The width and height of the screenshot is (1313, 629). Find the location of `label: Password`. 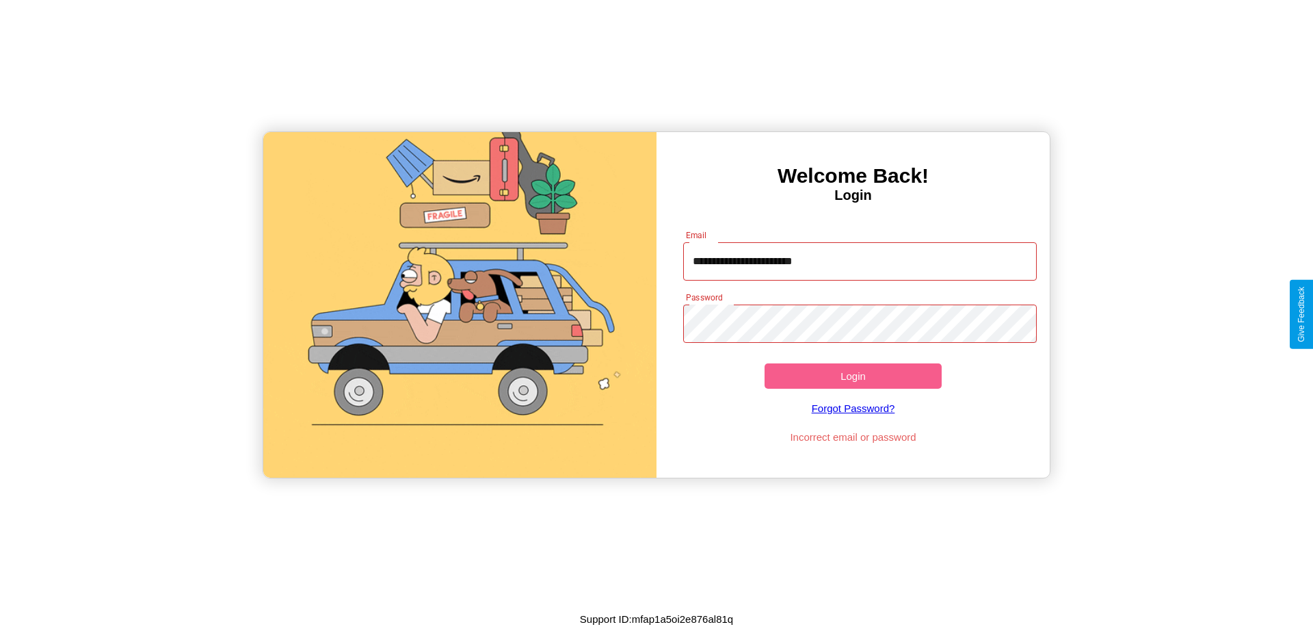

label: Password is located at coordinates (704, 297).